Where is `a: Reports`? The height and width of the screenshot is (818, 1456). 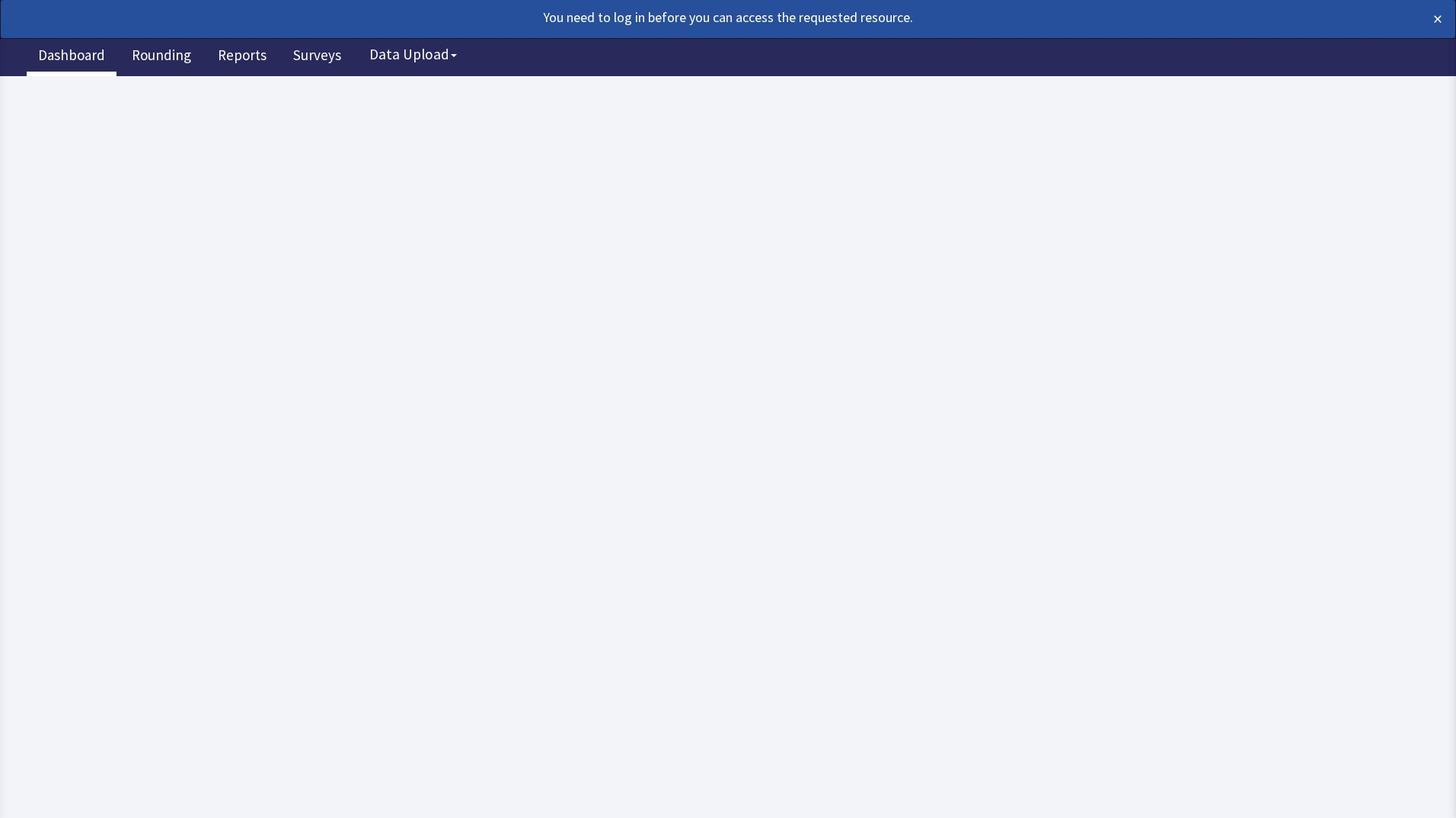 a: Reports is located at coordinates (242, 58).